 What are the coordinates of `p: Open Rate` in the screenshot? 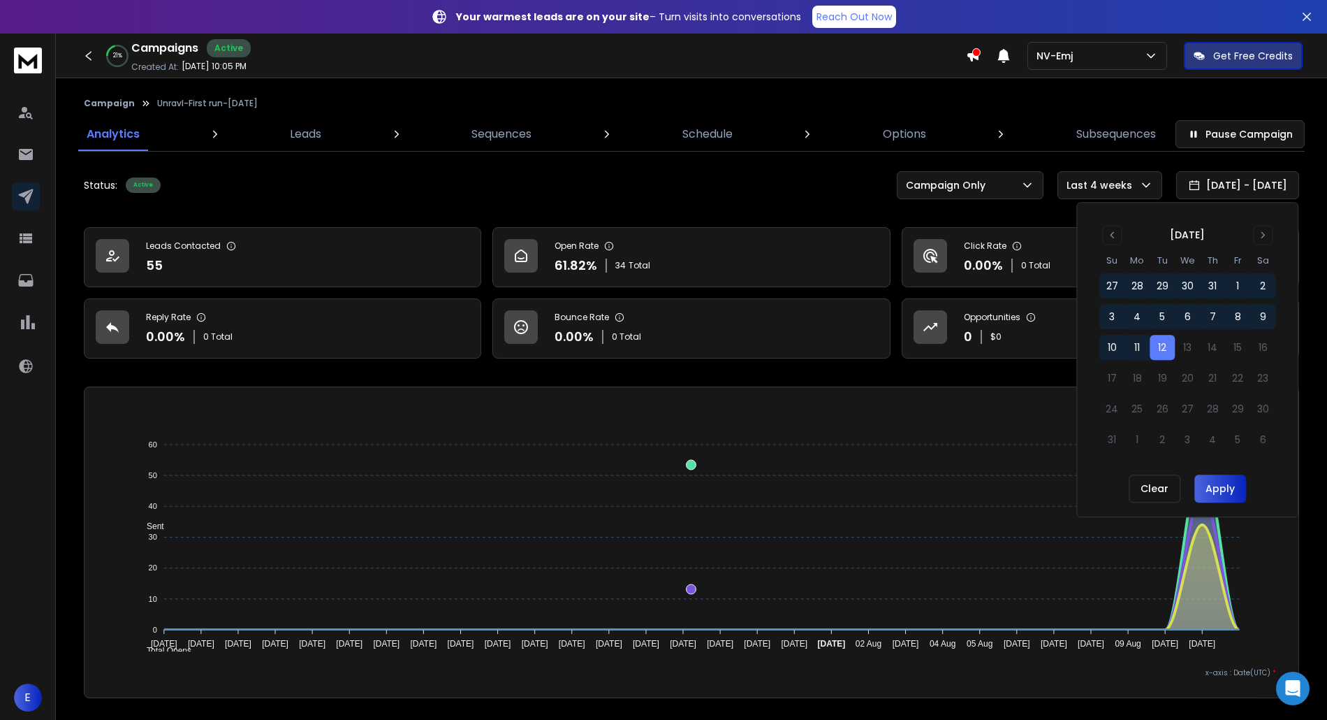 It's located at (576, 246).